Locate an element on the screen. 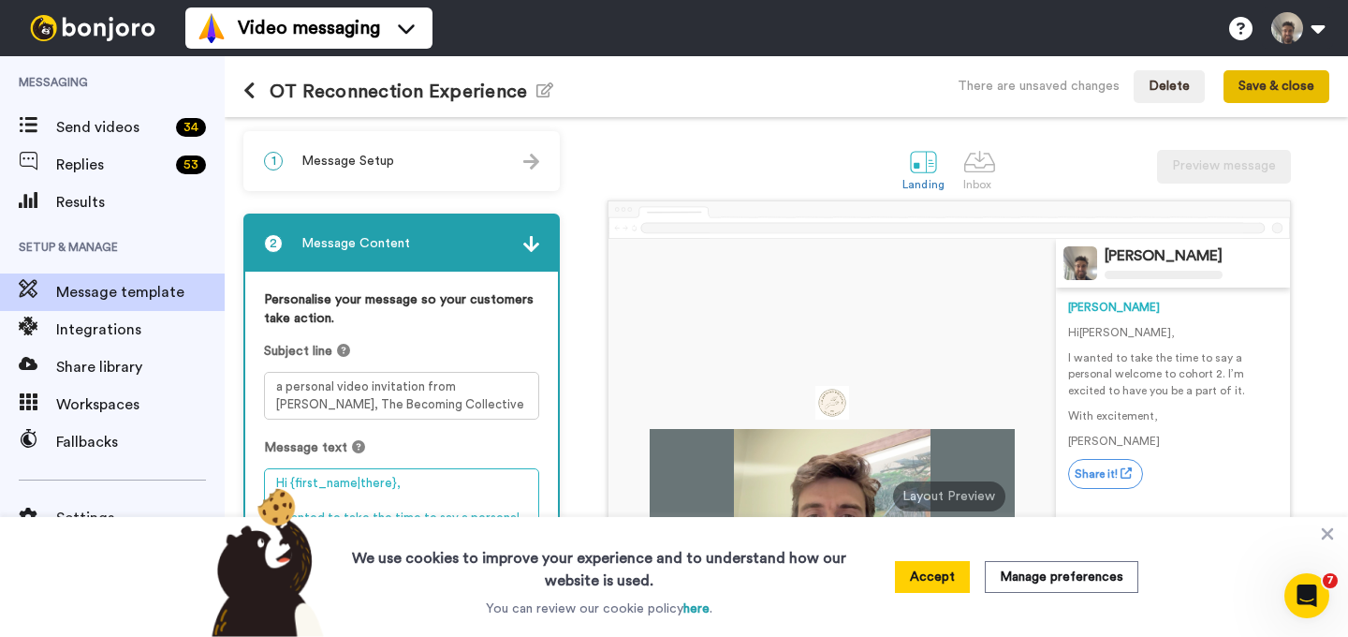 The height and width of the screenshot is (637, 1348). h3: We use cookies to improve your experience and to understand how our website is used. is located at coordinates (599, 564).